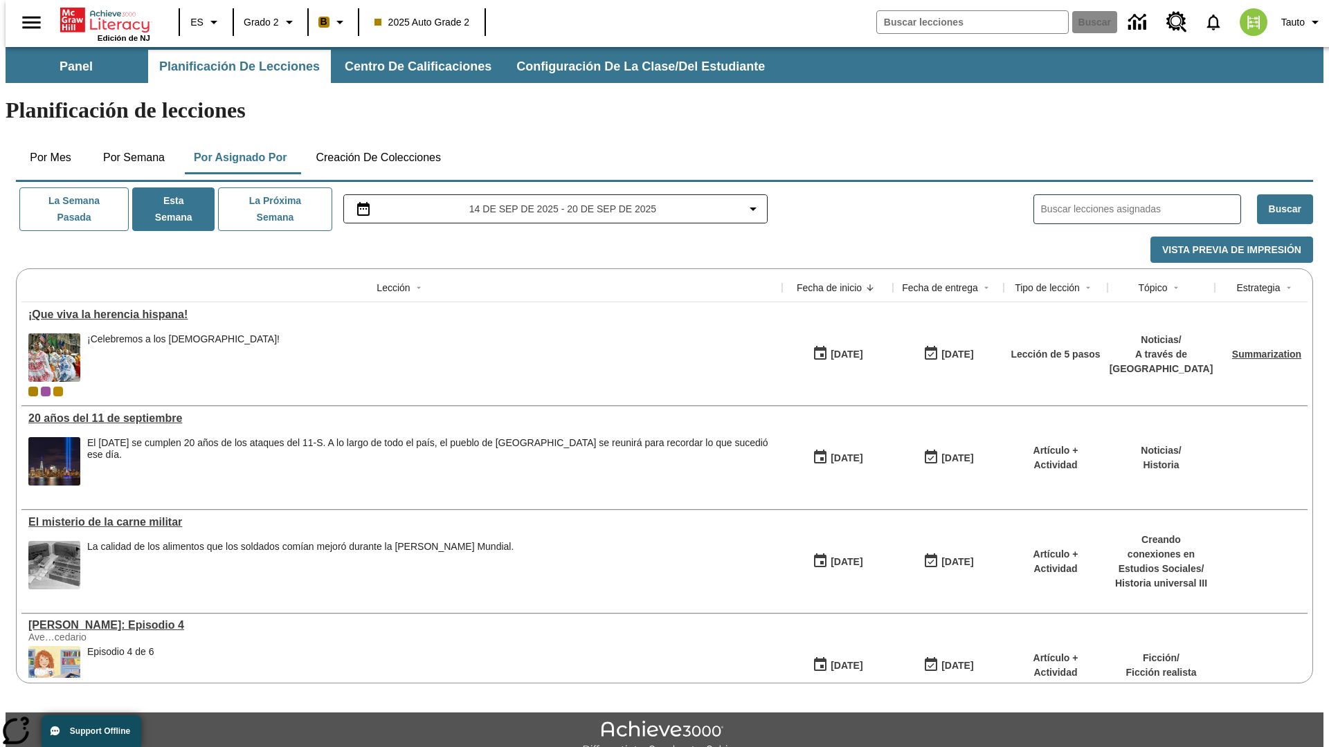 This screenshot has width=1329, height=747. Describe the element at coordinates (1160, 465) in the screenshot. I see `p: Historia` at that location.